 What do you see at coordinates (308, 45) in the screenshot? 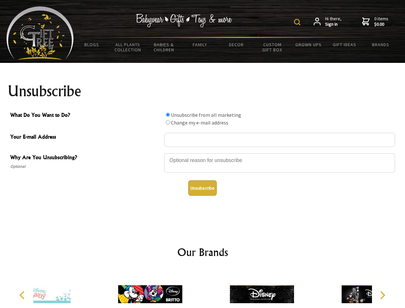
I see `a: Grown Ups` at bounding box center [308, 45].